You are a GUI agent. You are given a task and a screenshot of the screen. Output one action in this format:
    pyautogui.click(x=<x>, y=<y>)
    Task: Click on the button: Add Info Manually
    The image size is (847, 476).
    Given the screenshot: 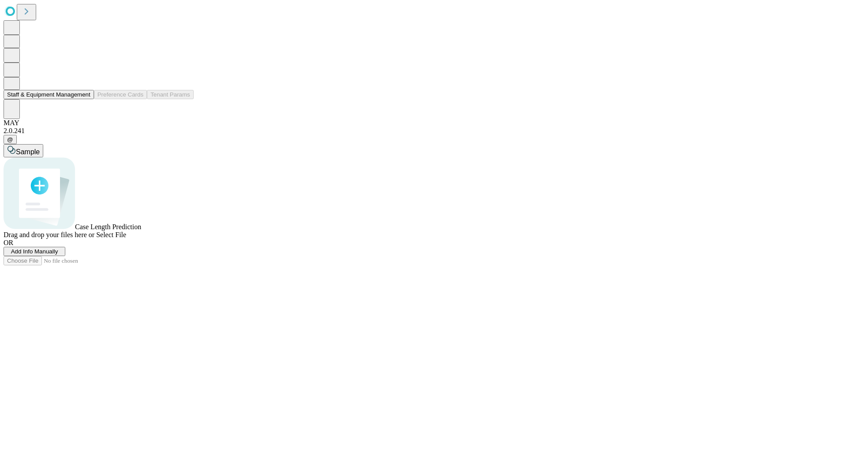 What is the action you would take?
    pyautogui.click(x=34, y=251)
    